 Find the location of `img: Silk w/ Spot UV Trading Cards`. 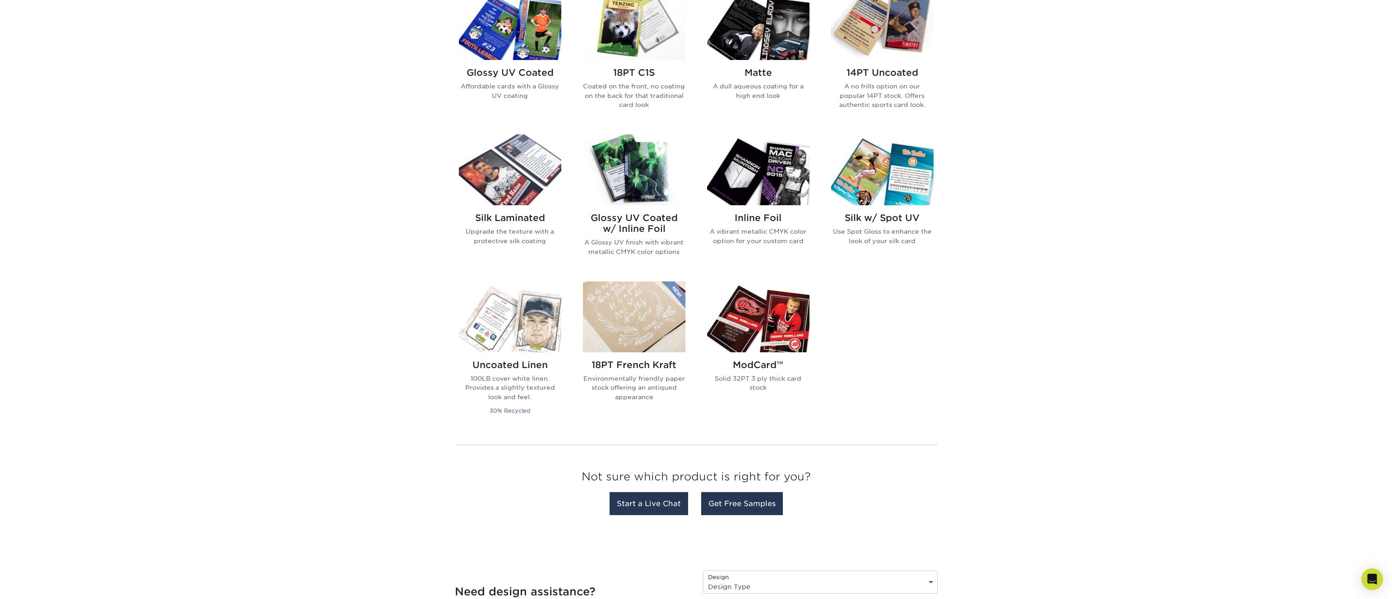

img: Silk w/ Spot UV Trading Cards is located at coordinates (882, 170).